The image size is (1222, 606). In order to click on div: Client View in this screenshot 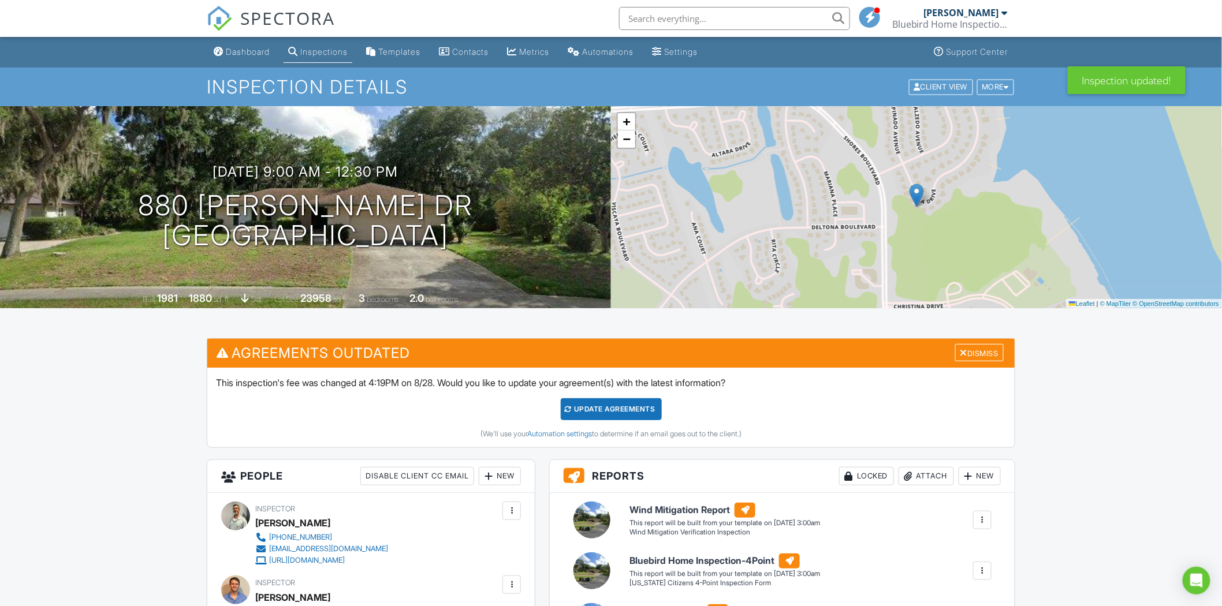, I will do `click(941, 87)`.